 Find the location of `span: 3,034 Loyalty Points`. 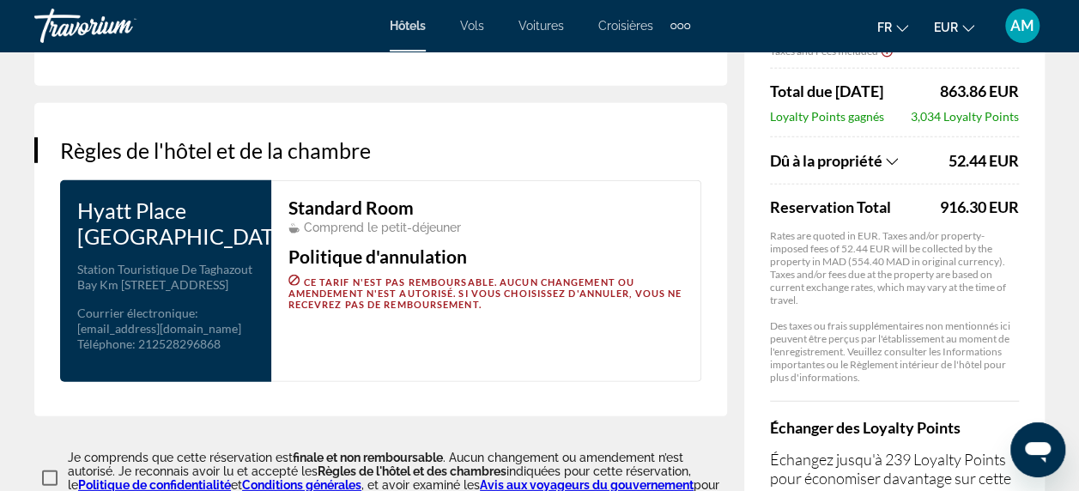

span: 3,034 Loyalty Points is located at coordinates (965, 116).